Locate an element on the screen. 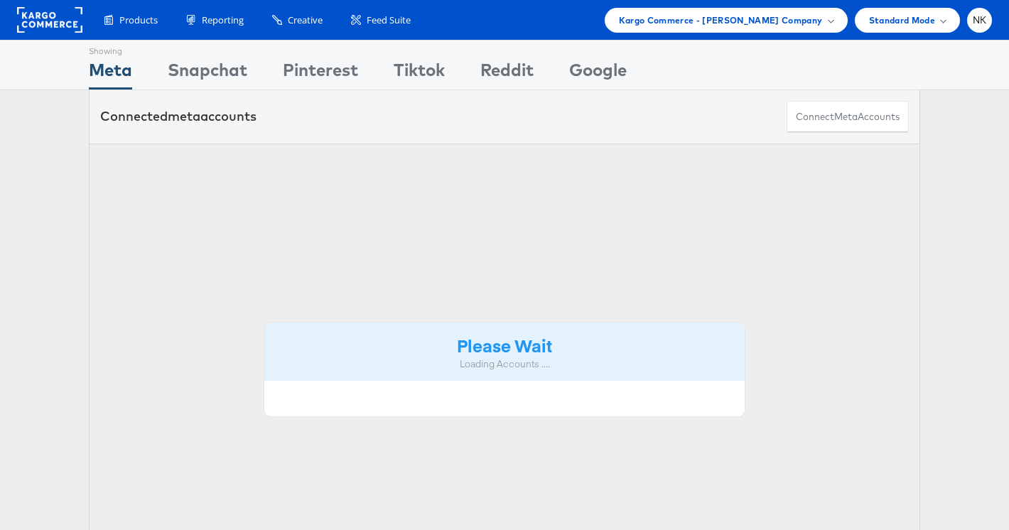 This screenshot has width=1009, height=530. div: Reddit is located at coordinates (507, 73).